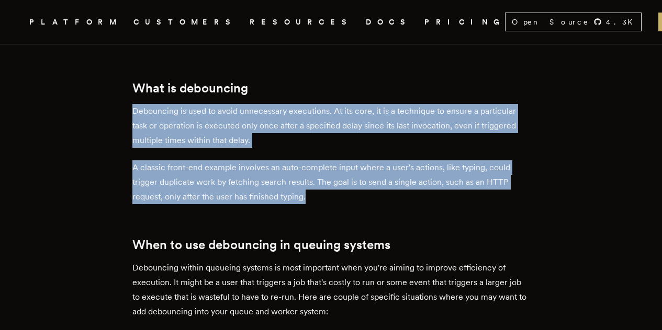  What do you see at coordinates (301, 22) in the screenshot?
I see `button: RESOURCES` at bounding box center [301, 22].